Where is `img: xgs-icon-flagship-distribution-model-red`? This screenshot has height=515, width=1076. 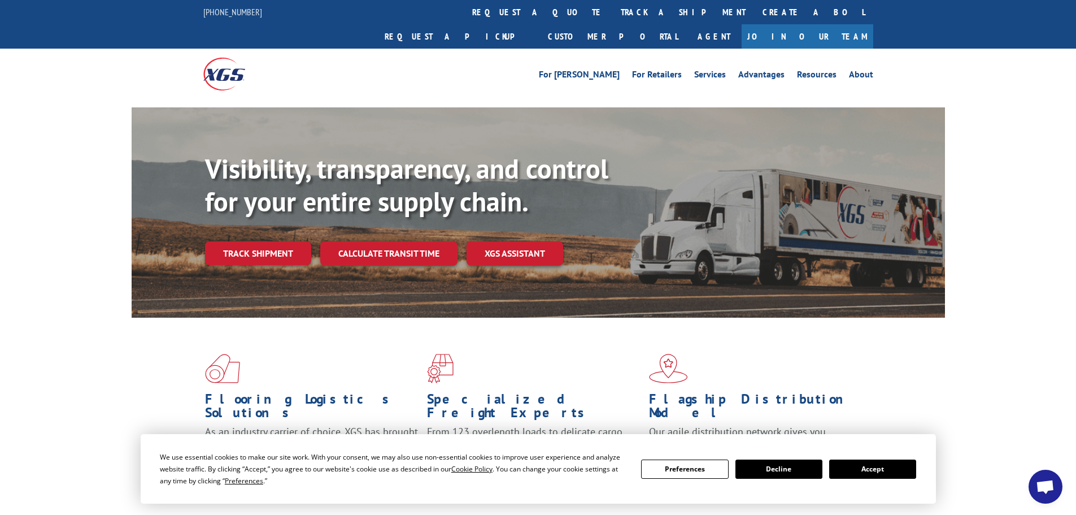 img: xgs-icon-flagship-distribution-model-red is located at coordinates (668, 368).